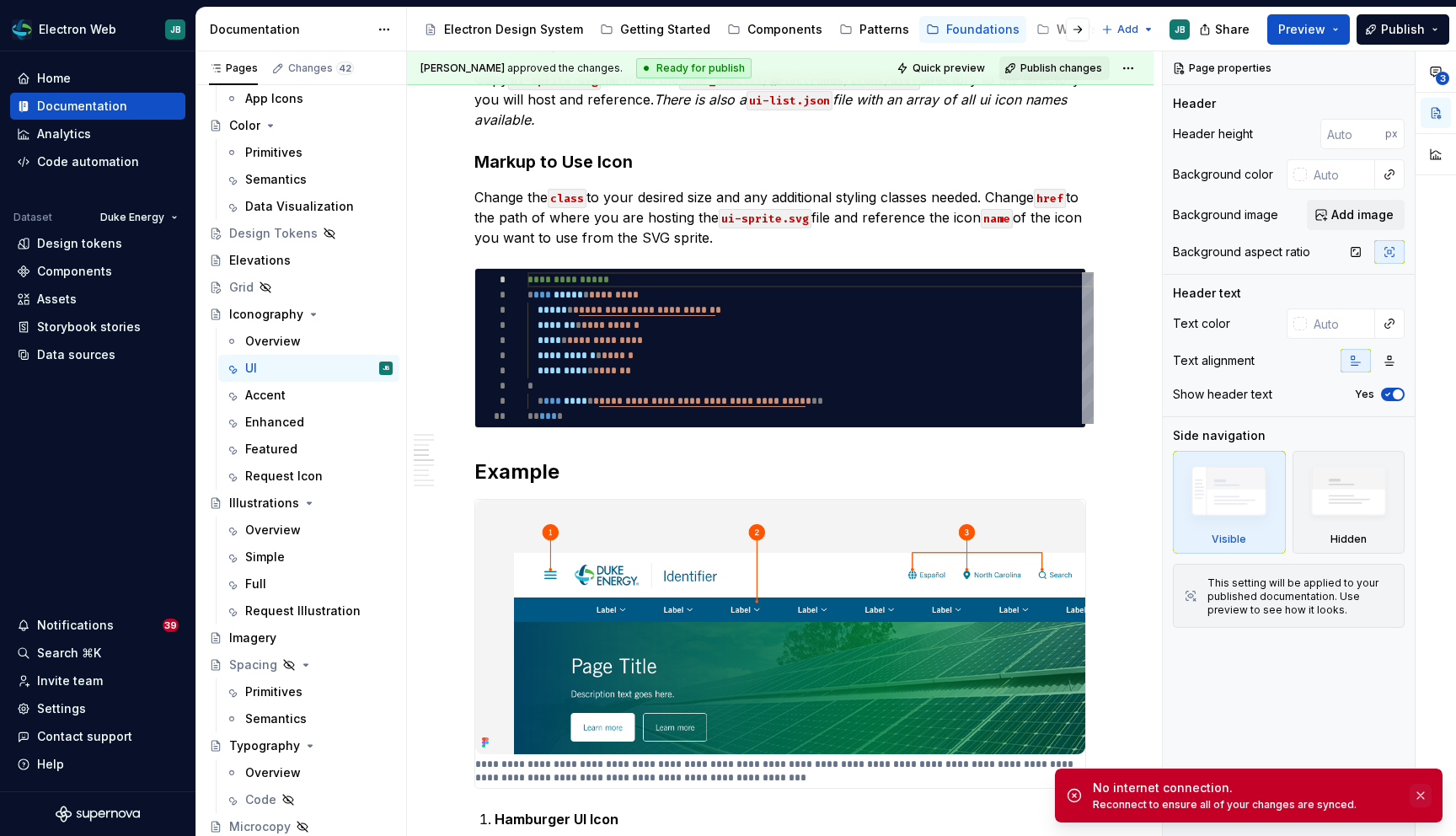 The width and height of the screenshot is (1456, 836). What do you see at coordinates (655, 30) in the screenshot?
I see `a: Getting Started` at bounding box center [655, 30].